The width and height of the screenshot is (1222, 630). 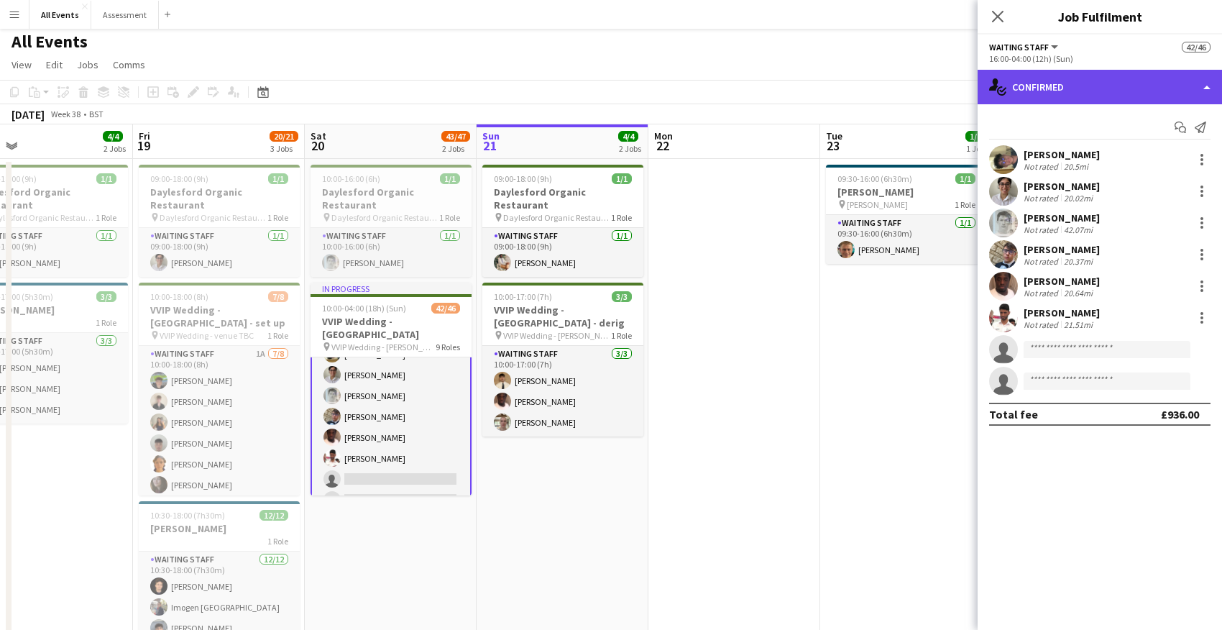 What do you see at coordinates (1078, 292) in the screenshot?
I see `div: 20.64mi` at bounding box center [1078, 292].